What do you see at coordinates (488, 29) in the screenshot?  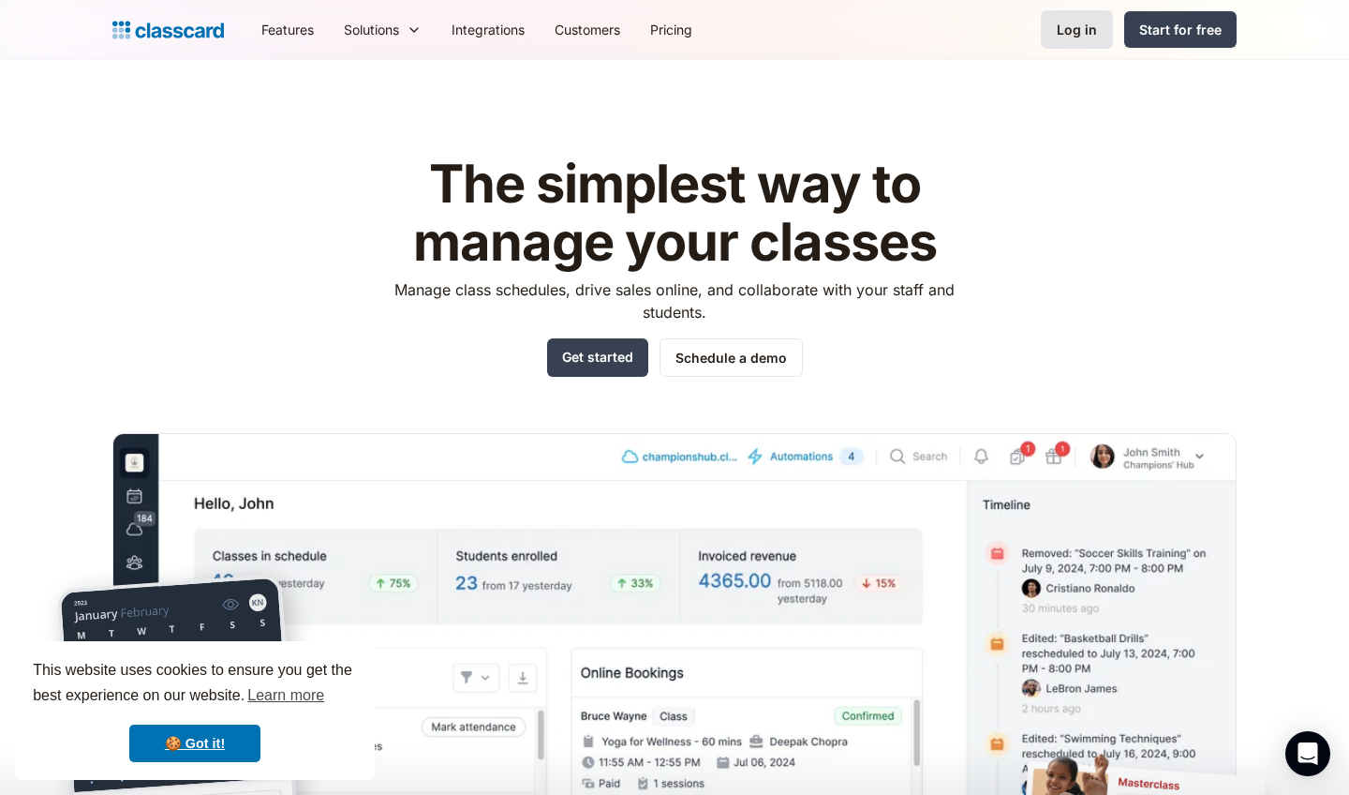 I see `a: Integrations` at bounding box center [488, 29].